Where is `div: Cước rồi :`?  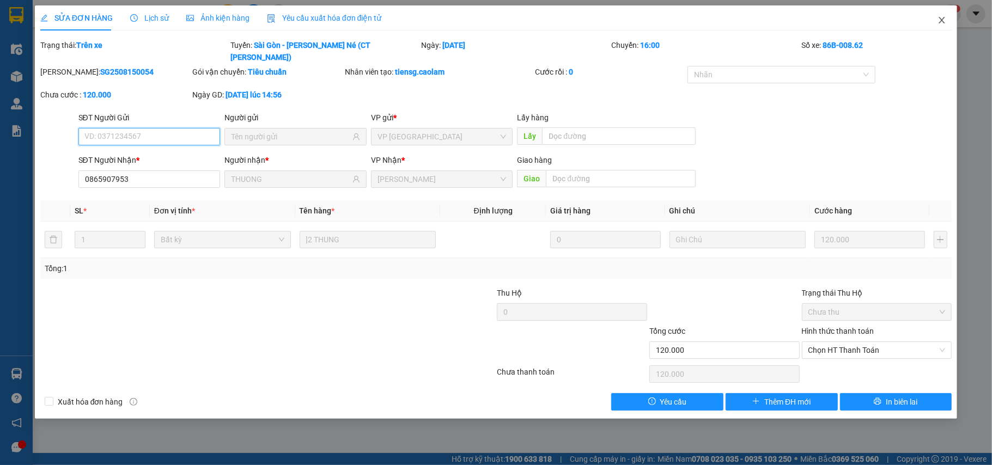 div: Cước rồi : is located at coordinates (610, 72).